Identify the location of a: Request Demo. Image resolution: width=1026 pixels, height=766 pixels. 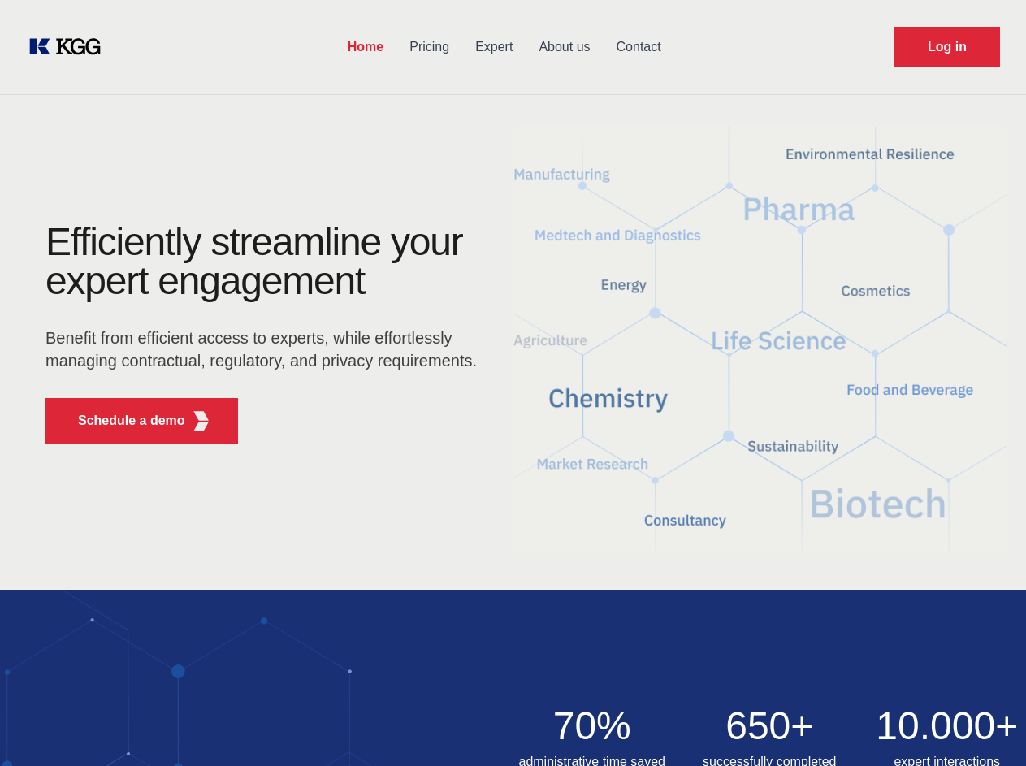
(947, 47).